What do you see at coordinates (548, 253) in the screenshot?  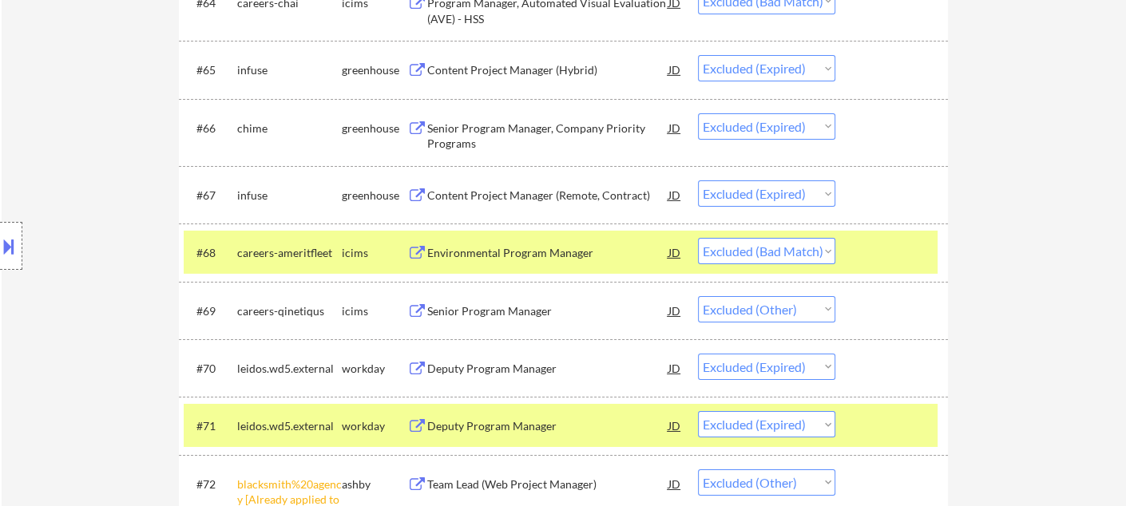 I see `div: Environmental Program Manager` at bounding box center [548, 253].